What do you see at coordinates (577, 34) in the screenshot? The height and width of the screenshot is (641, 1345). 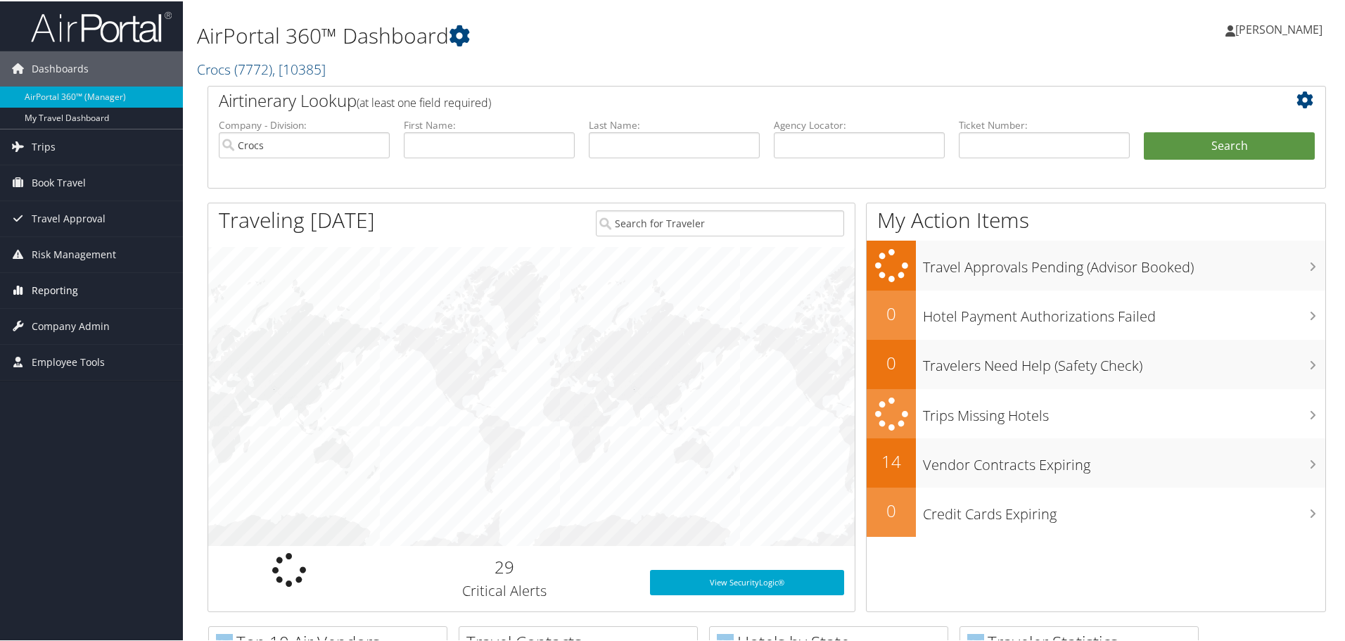 I see `h1: AirPortal 360™ Dashboard` at bounding box center [577, 34].